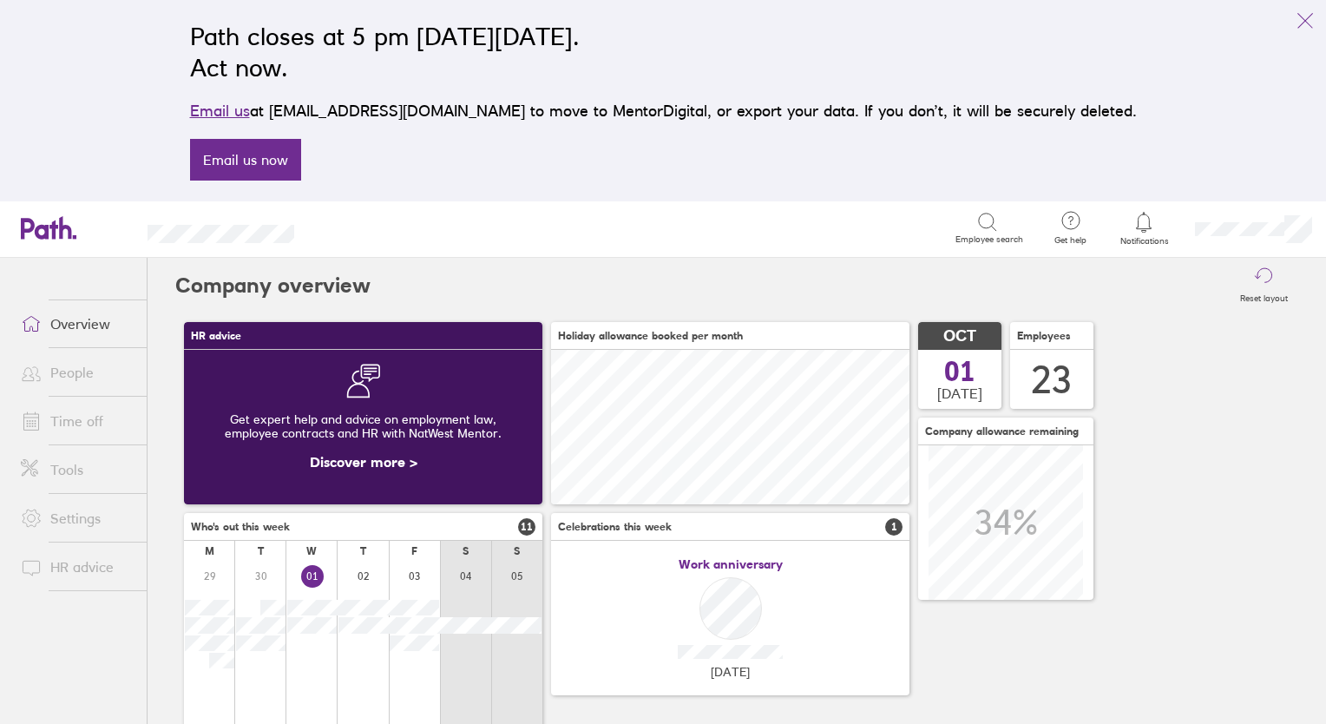 This screenshot has width=1326, height=724. What do you see at coordinates (960, 336) in the screenshot?
I see `span: OCT` at bounding box center [960, 336].